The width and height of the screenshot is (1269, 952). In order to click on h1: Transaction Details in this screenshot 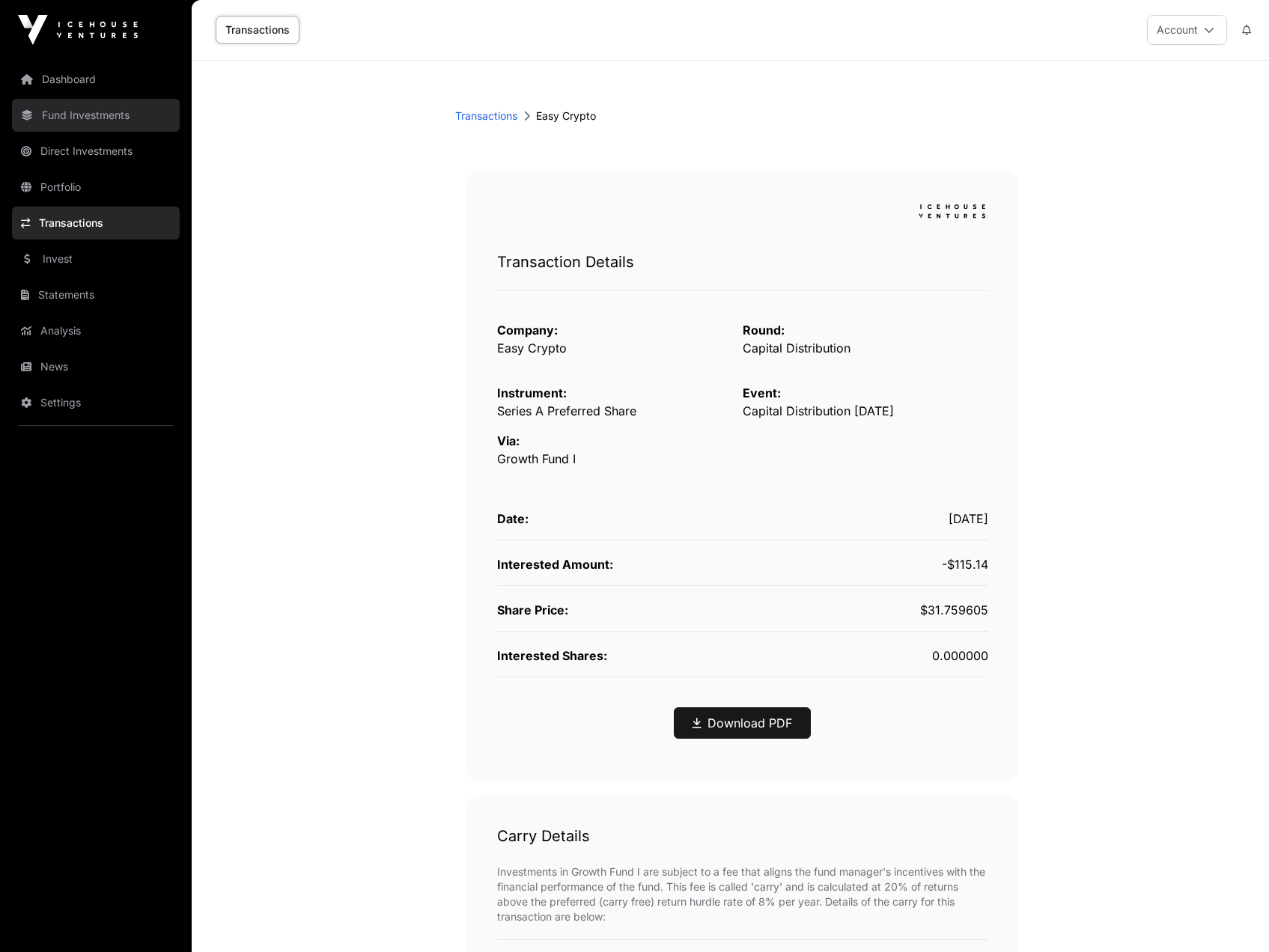, I will do `click(743, 262)`.